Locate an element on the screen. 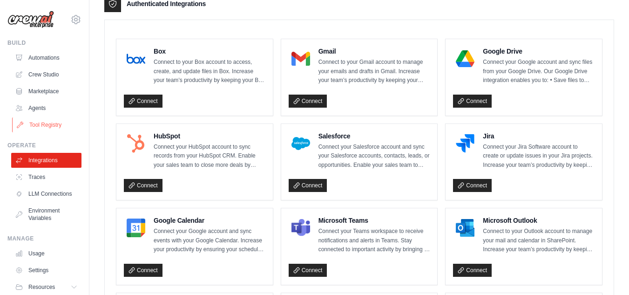  p: Connect your Google account and sync events with your Google Calendar. Increase your productivity... is located at coordinates (209, 240).